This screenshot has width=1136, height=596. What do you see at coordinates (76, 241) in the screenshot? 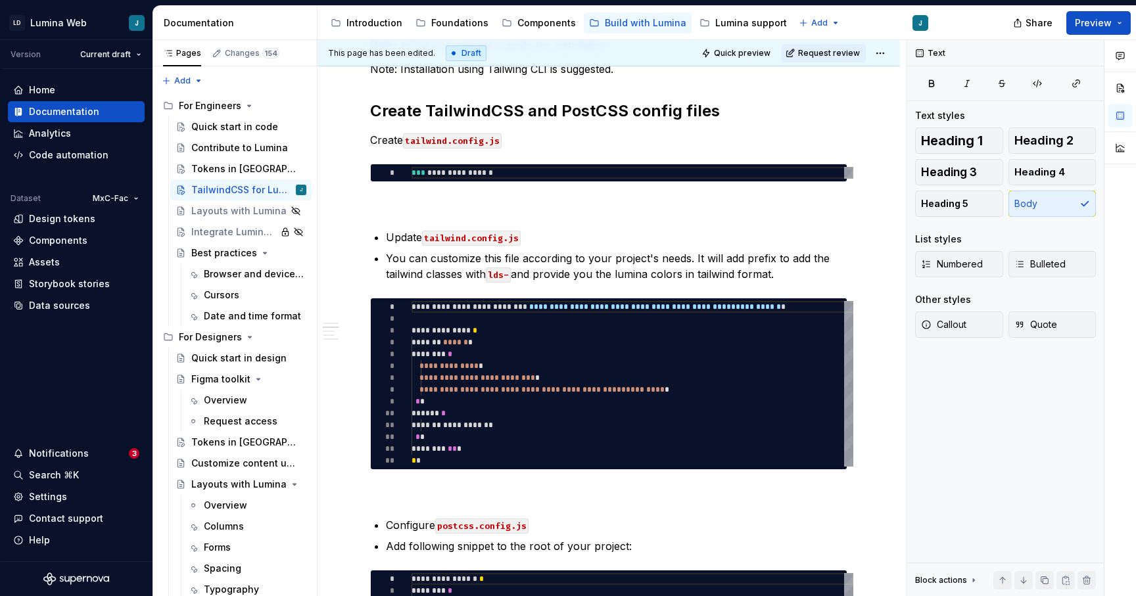
I see `a: Components` at bounding box center [76, 241].